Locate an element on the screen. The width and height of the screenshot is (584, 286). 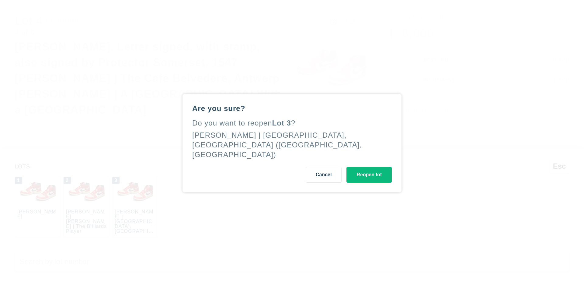
div: Are you sure? is located at coordinates (292, 109).